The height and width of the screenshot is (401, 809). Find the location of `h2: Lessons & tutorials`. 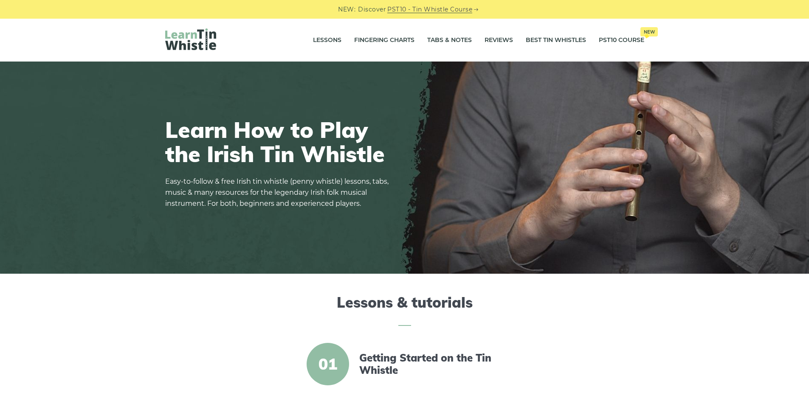

h2: Lessons & tutorials is located at coordinates (405, 310).